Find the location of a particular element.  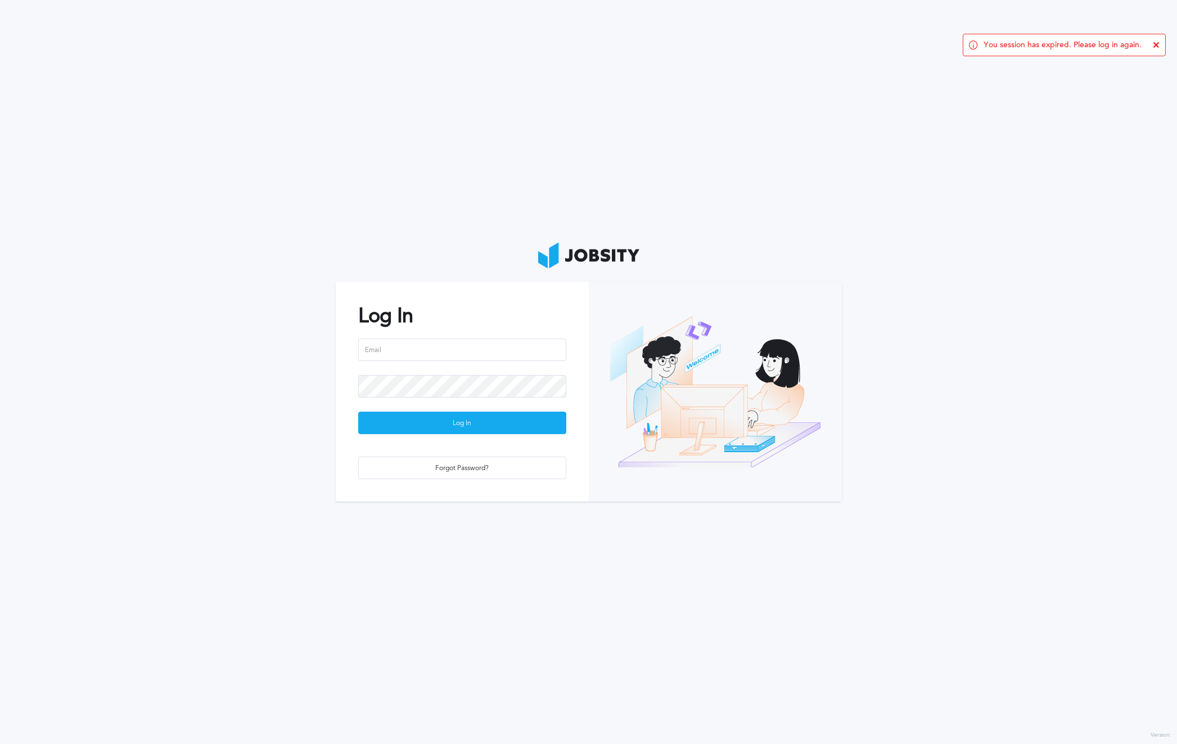

input: Email is located at coordinates (462, 350).